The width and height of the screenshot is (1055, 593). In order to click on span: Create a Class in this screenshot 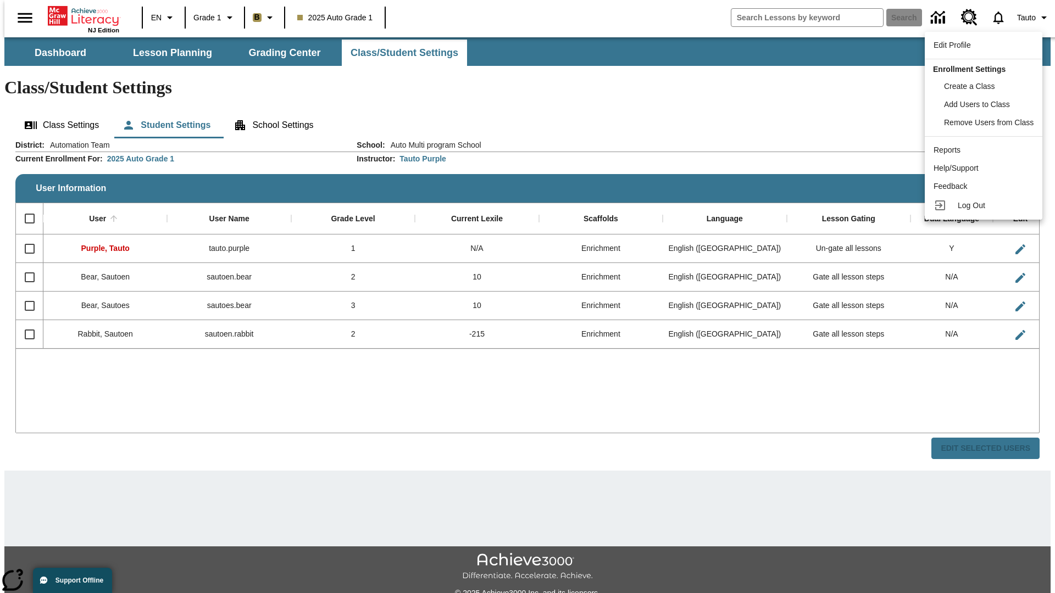, I will do `click(969, 86)`.